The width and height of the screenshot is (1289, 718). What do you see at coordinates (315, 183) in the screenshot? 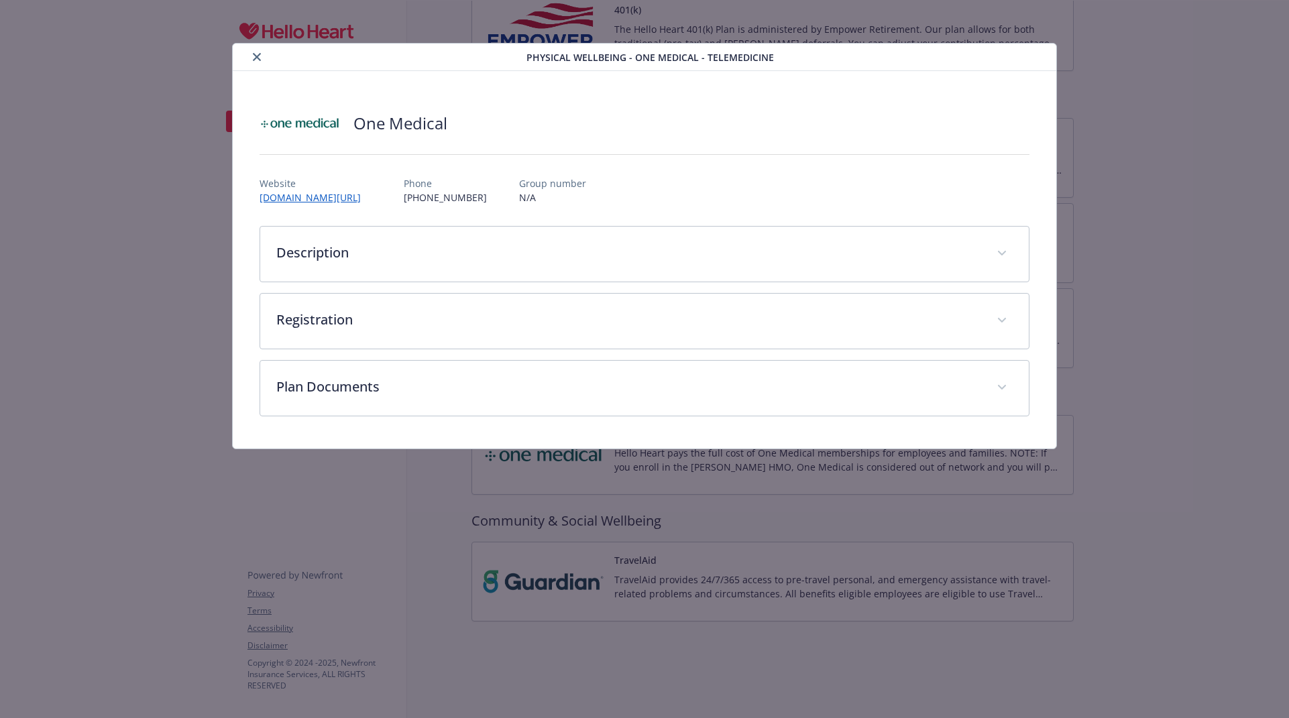
I see `p: Website` at bounding box center [315, 183].